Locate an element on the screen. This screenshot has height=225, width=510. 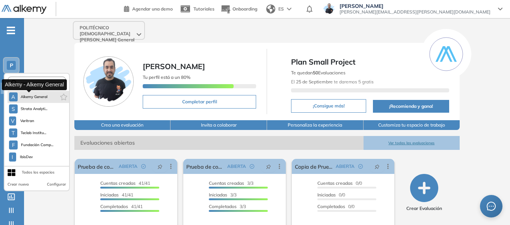
img: Foto de perfil is located at coordinates (109, 82).